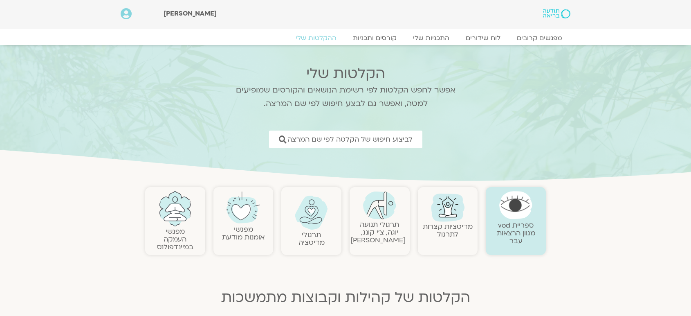 The width and height of the screenshot is (691, 316). I want to click on nav: Menu, so click(345, 38).